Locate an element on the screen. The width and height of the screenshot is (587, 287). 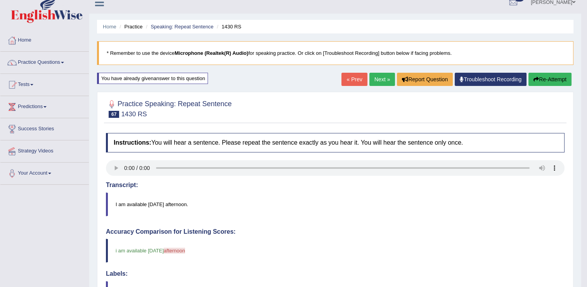
div: You have already given answer to this question is located at coordinates (153, 78).